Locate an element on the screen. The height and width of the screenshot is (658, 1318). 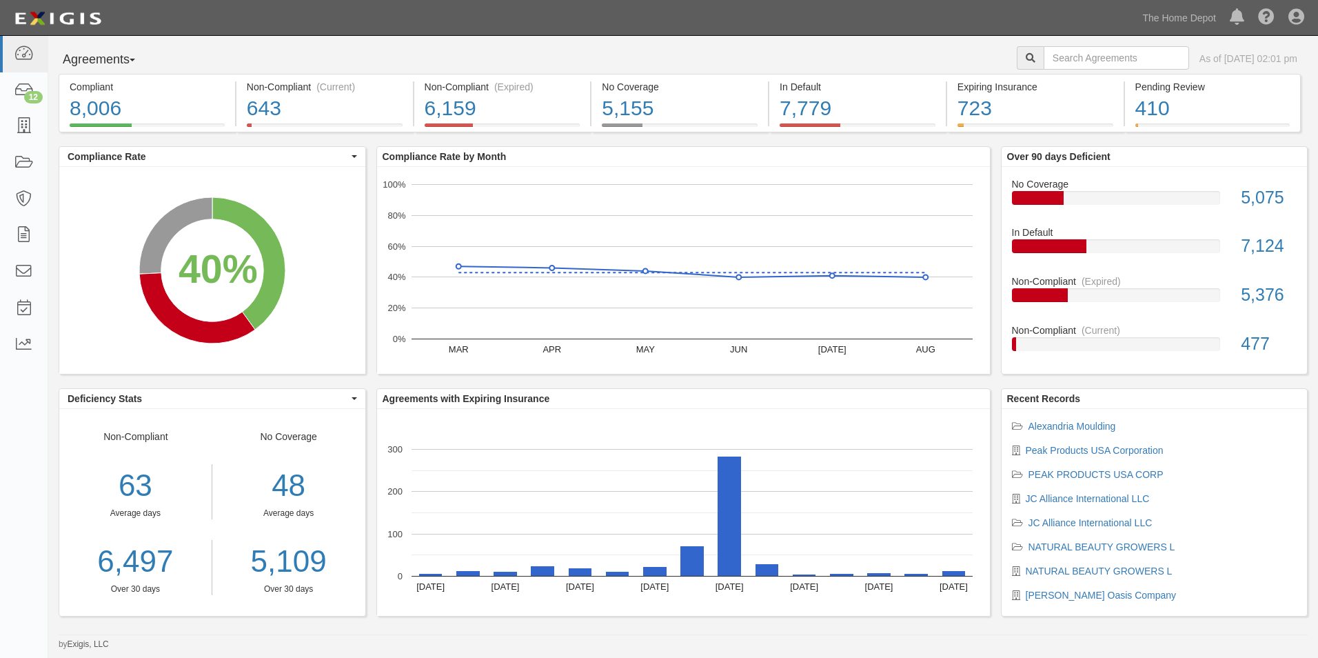
a: In Default7,779 is located at coordinates (858, 129).